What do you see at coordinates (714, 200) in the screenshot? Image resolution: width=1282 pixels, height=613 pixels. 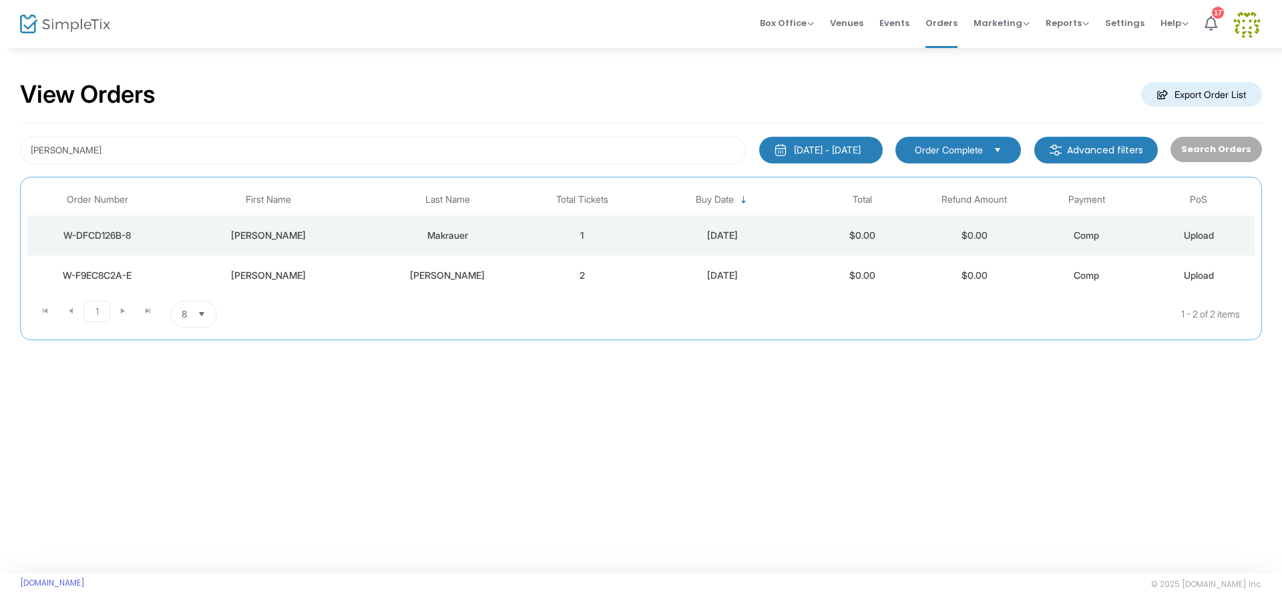 I see `span: Buy Date` at bounding box center [714, 200].